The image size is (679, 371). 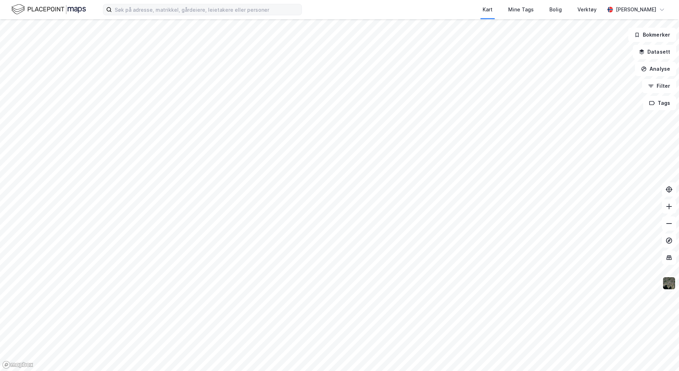 I want to click on button: Filter, so click(x=659, y=86).